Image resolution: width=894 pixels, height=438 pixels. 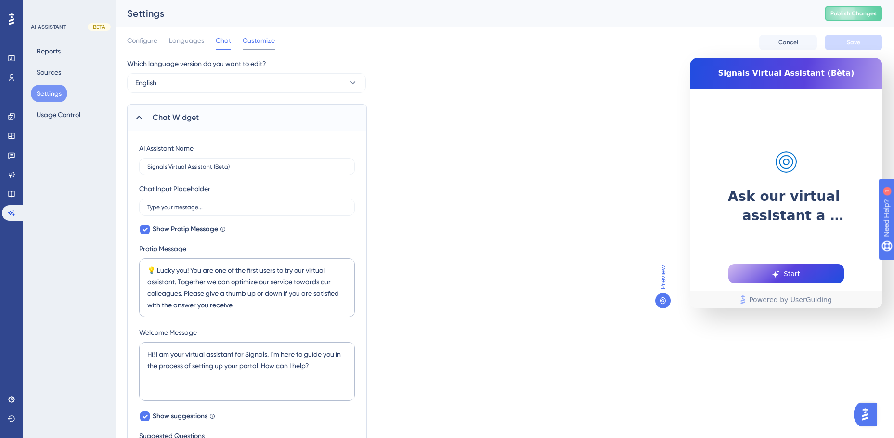 I want to click on span: Publish Changes, so click(x=854, y=13).